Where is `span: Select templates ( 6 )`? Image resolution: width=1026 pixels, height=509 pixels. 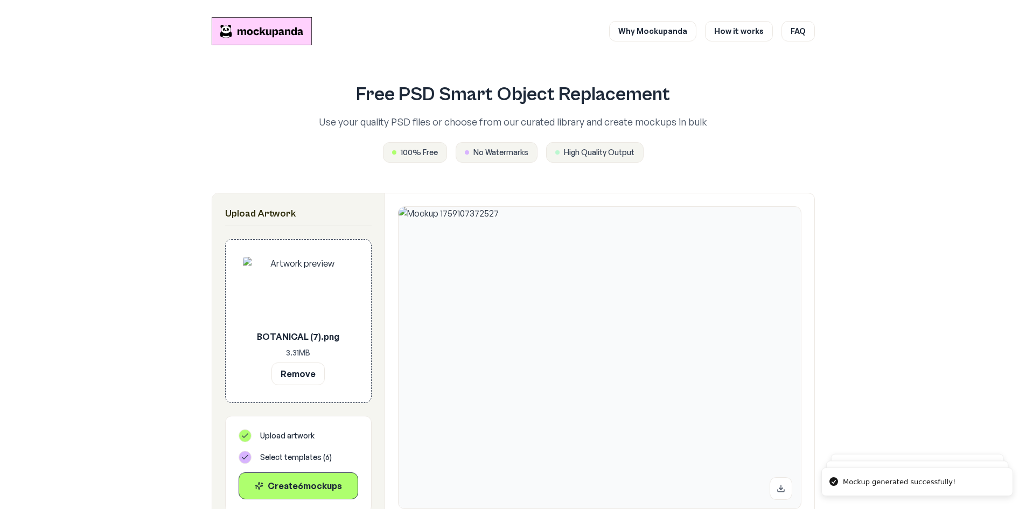 span: Select templates ( 6 ) is located at coordinates (296, 457).